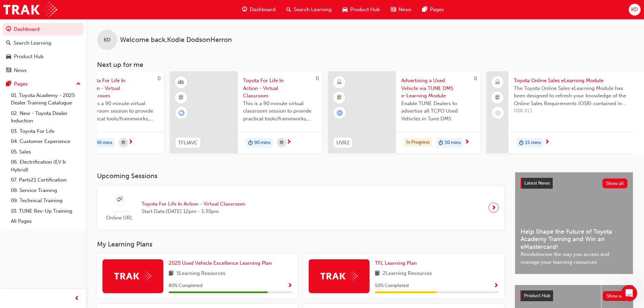 This screenshot has width=644, height=308. What do you see at coordinates (263, 9) in the screenshot?
I see `span: Dashboard` at bounding box center [263, 9].